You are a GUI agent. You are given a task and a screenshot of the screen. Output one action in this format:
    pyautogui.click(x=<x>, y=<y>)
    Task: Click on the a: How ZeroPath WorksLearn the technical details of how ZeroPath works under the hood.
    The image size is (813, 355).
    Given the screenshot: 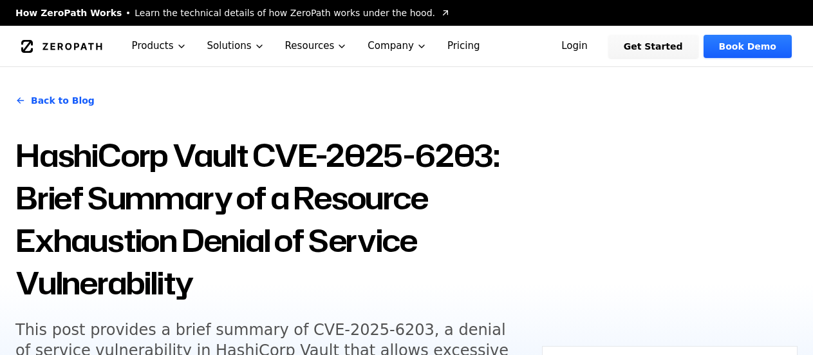 What is the action you would take?
    pyautogui.click(x=233, y=13)
    